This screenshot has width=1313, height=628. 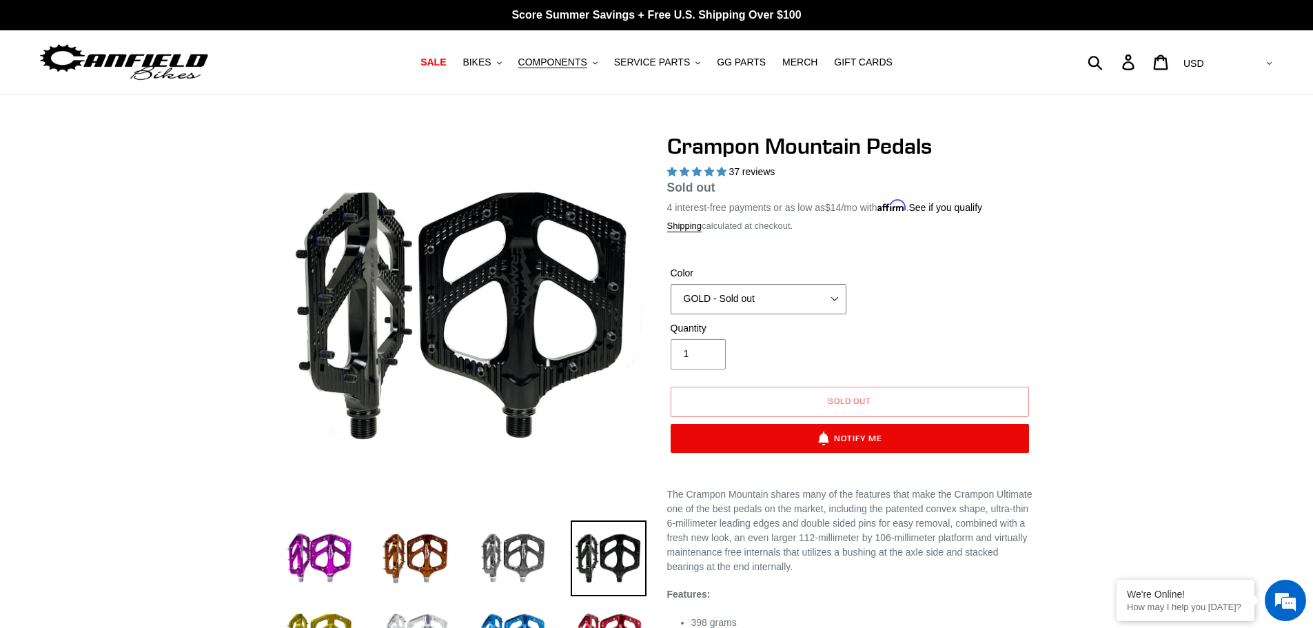 I want to click on button: BIKES, so click(x=482, y=62).